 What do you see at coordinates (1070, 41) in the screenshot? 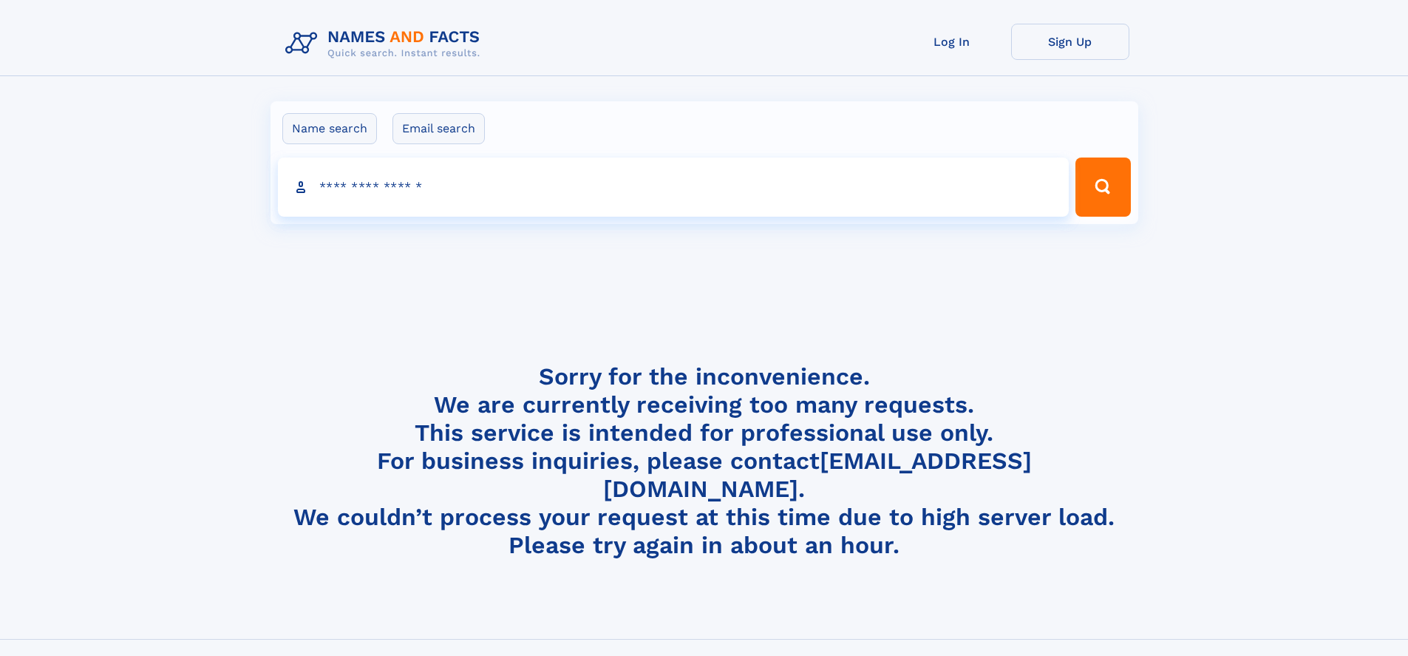
I see `a: Sign Up` at bounding box center [1070, 41].